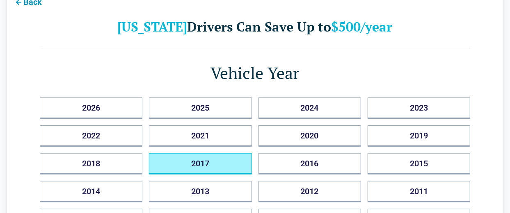  Describe the element at coordinates (419, 136) in the screenshot. I see `button: 2019` at that location.